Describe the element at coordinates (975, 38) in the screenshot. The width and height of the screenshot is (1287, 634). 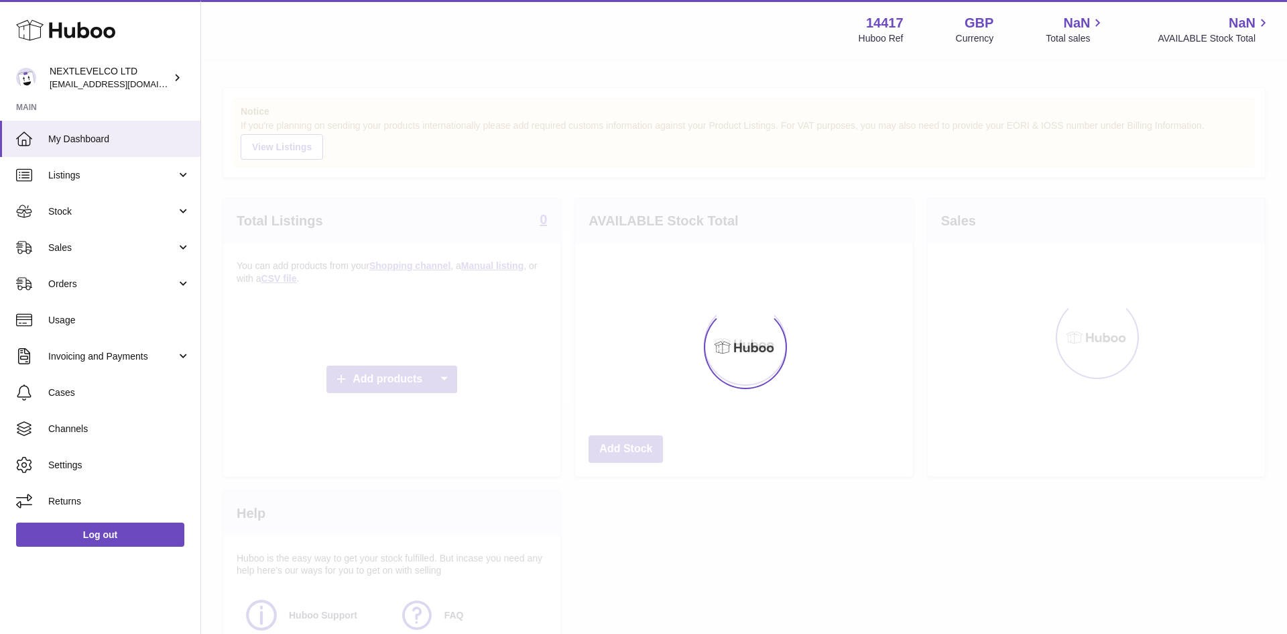
I see `div: Currency` at that location.